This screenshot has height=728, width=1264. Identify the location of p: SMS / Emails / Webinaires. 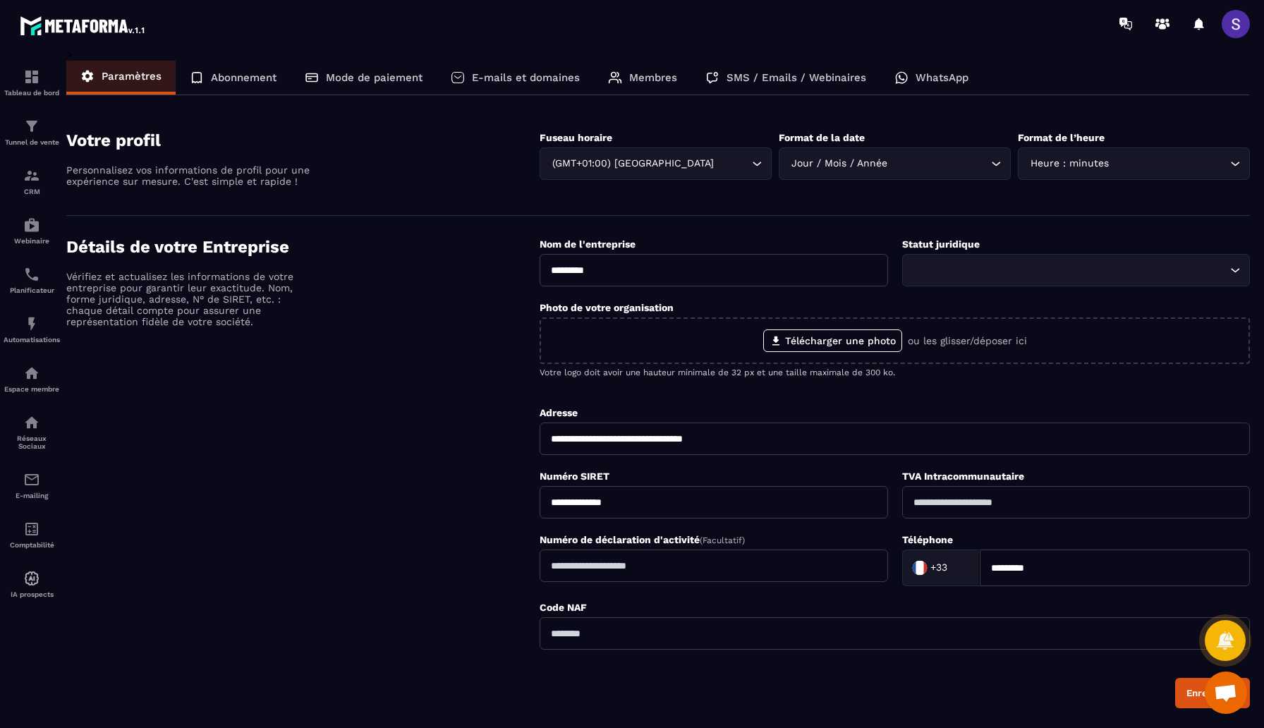
(796, 78).